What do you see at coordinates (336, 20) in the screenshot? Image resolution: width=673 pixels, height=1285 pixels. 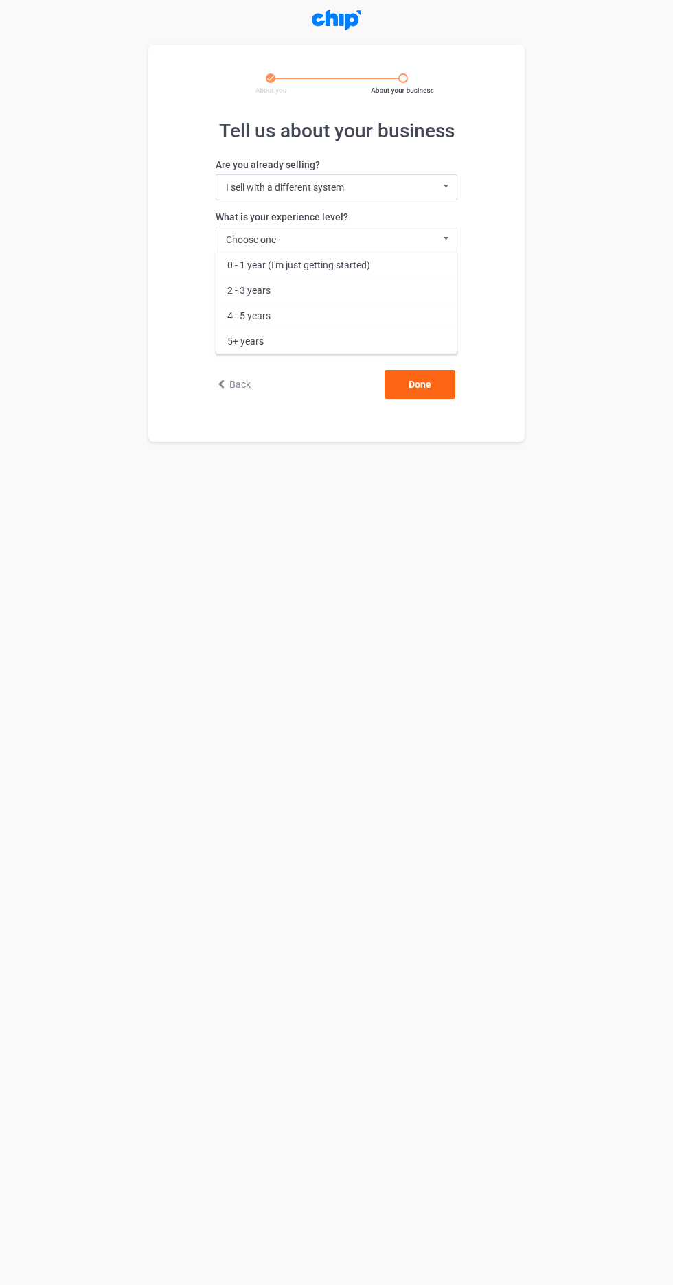 I see `img: ChipLogo` at bounding box center [336, 20].